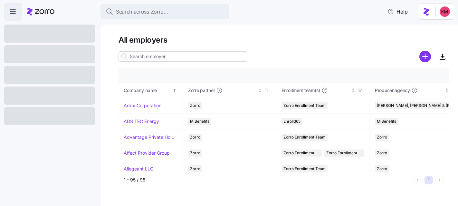  Describe the element at coordinates (142, 12) in the screenshot. I see `span: Search across Zorro...` at that location.